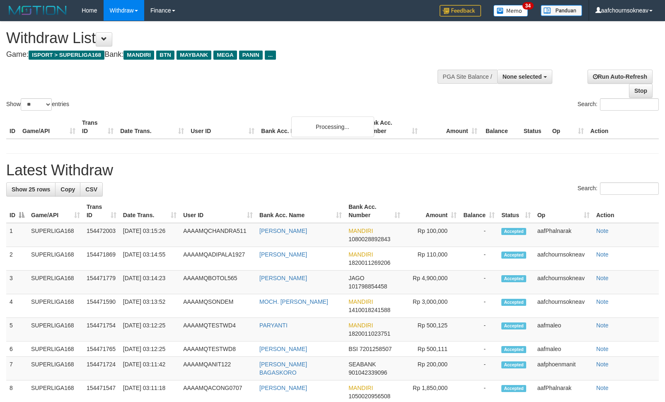 The image size is (665, 402). I want to click on h1: Latest Withdraw, so click(332, 170).